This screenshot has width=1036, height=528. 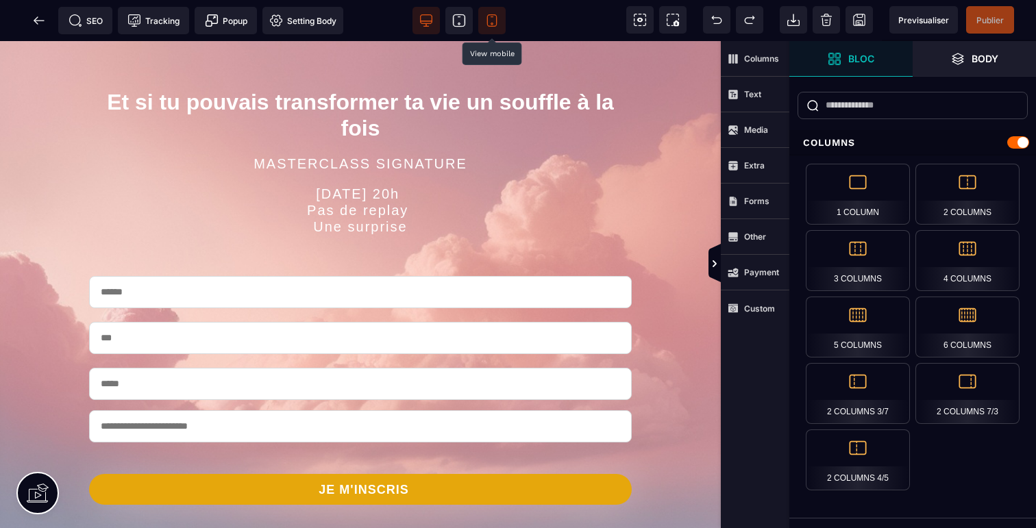 I want to click on span: Open Blocks, so click(x=851, y=59).